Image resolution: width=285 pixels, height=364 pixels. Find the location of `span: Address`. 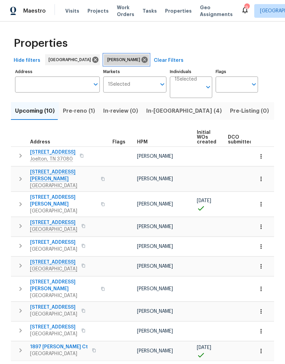

span: Address is located at coordinates (40, 142).